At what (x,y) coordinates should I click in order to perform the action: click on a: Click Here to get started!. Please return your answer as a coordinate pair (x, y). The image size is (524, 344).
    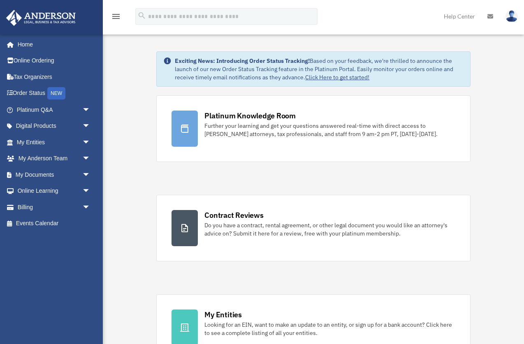
    Looking at the image, I should click on (337, 77).